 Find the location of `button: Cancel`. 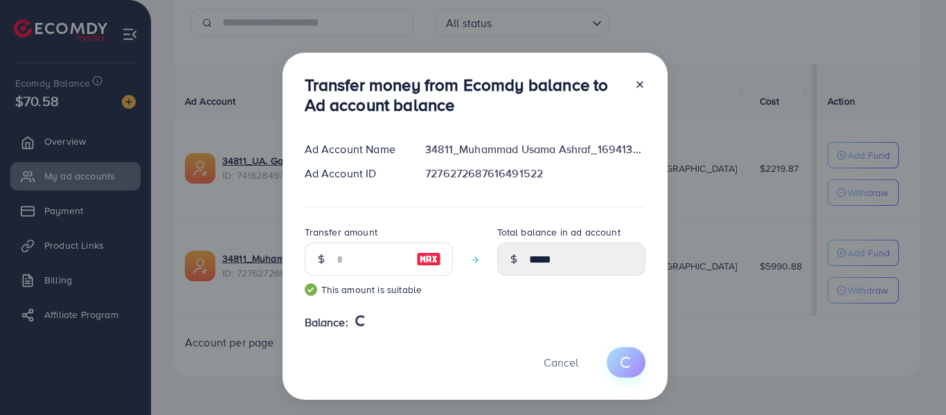

button: Cancel is located at coordinates (561, 362).